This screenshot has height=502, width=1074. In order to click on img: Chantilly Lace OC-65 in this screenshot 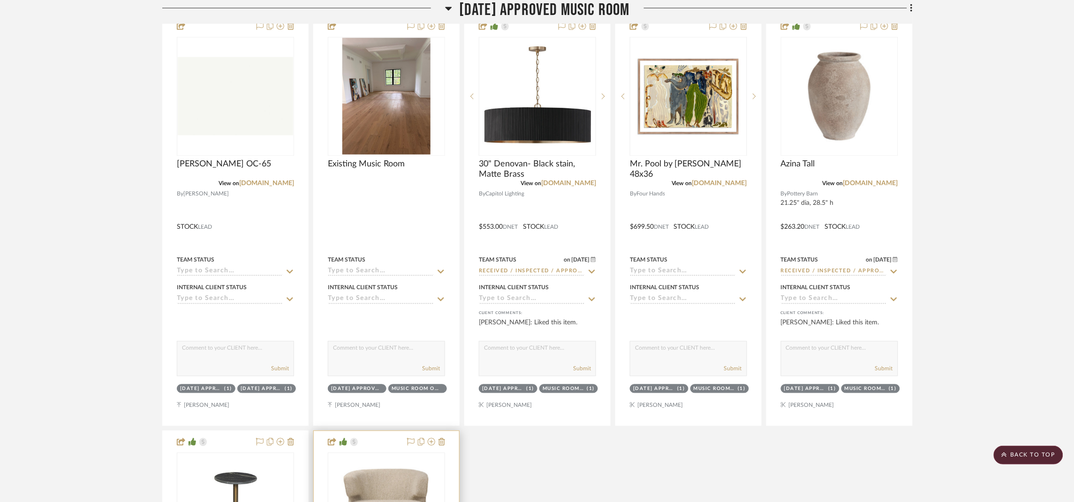, I will do `click(235, 96)`.